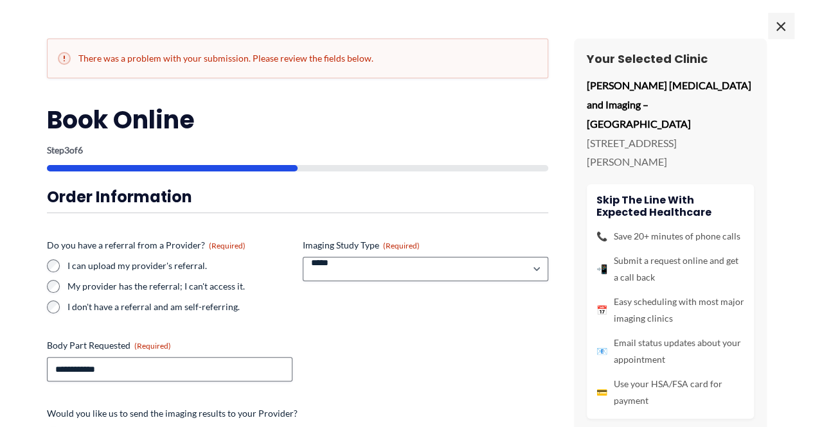 The width and height of the screenshot is (813, 427). Describe the element at coordinates (298, 58) in the screenshot. I see `h2: There was a problem with your submission. Please review the fields below.` at that location.